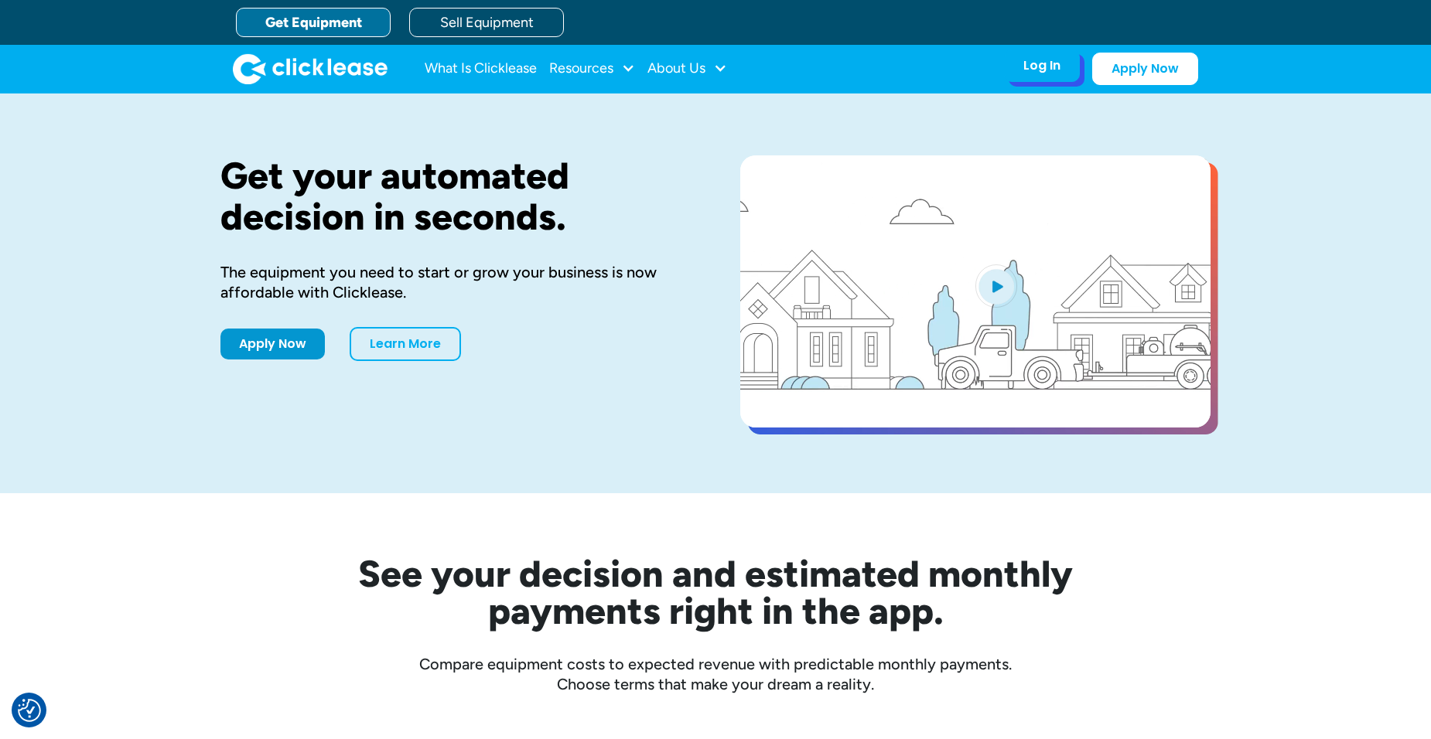 This screenshot has height=739, width=1431. I want to click on div: Compare equipment costs to expected revenue with predictable monthly payments. Choose terms that ..., so click(715, 674).